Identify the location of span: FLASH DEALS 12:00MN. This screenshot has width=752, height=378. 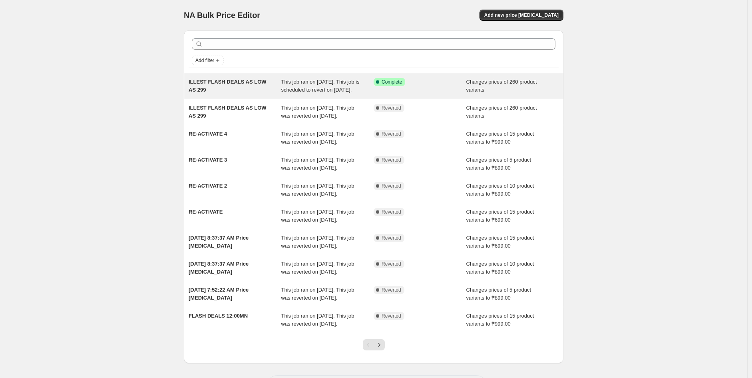
(218, 315).